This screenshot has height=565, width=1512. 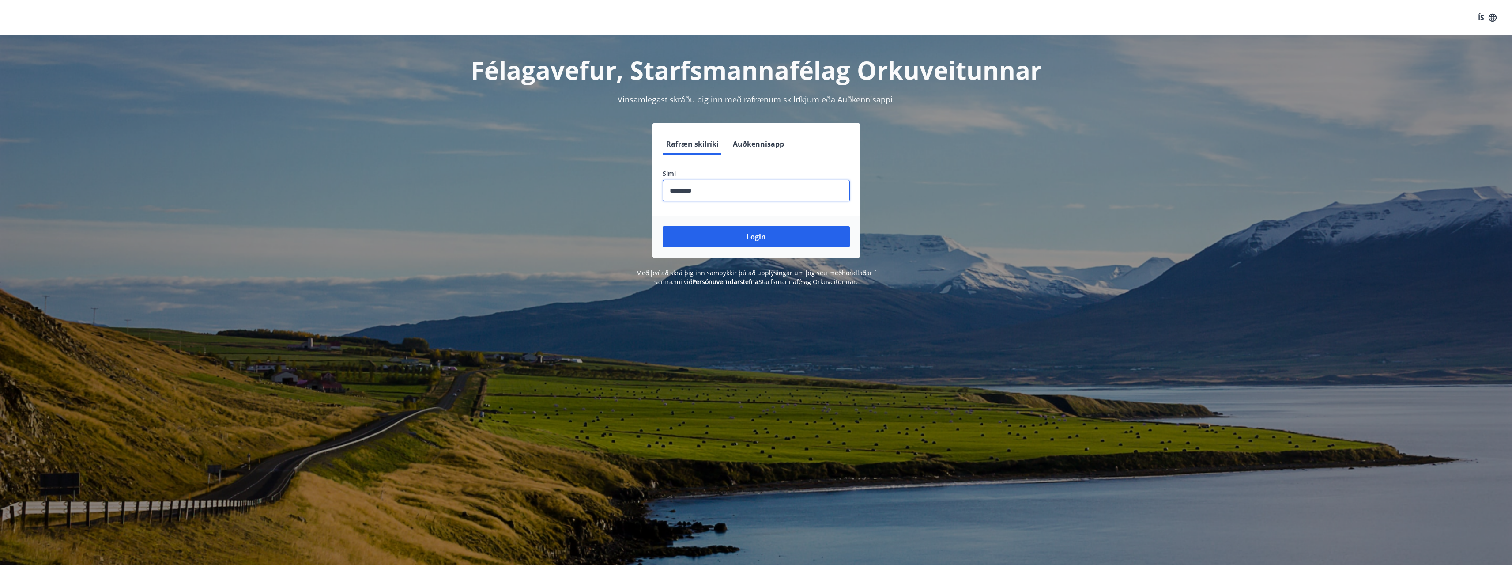 What do you see at coordinates (756, 237) in the screenshot?
I see `button: Login` at bounding box center [756, 237].